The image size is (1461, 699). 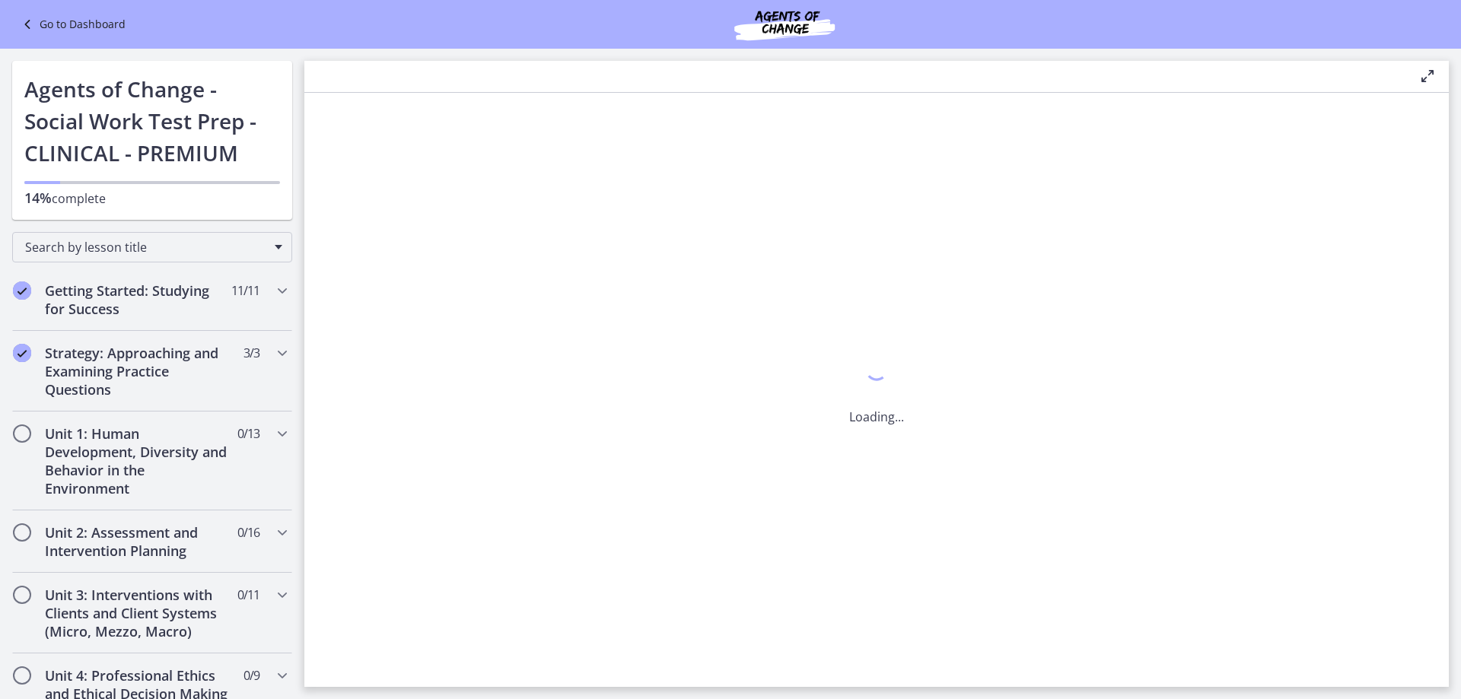 What do you see at coordinates (152, 121) in the screenshot?
I see `h1: Agents of Change - Social Work Test Prep - CLINICAL - PREMIUM` at bounding box center [152, 121].